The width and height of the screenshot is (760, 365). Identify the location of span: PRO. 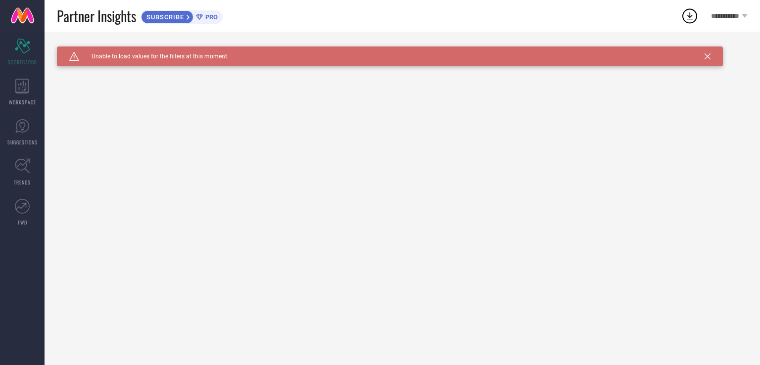
(210, 17).